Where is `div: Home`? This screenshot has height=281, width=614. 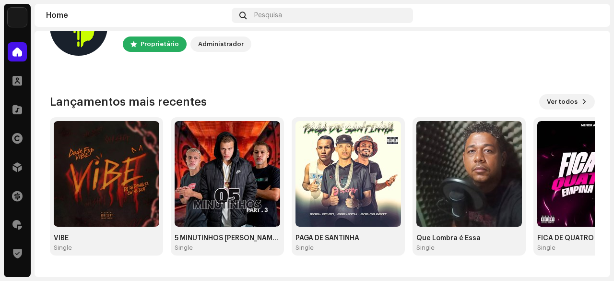 div: Home is located at coordinates (137, 15).